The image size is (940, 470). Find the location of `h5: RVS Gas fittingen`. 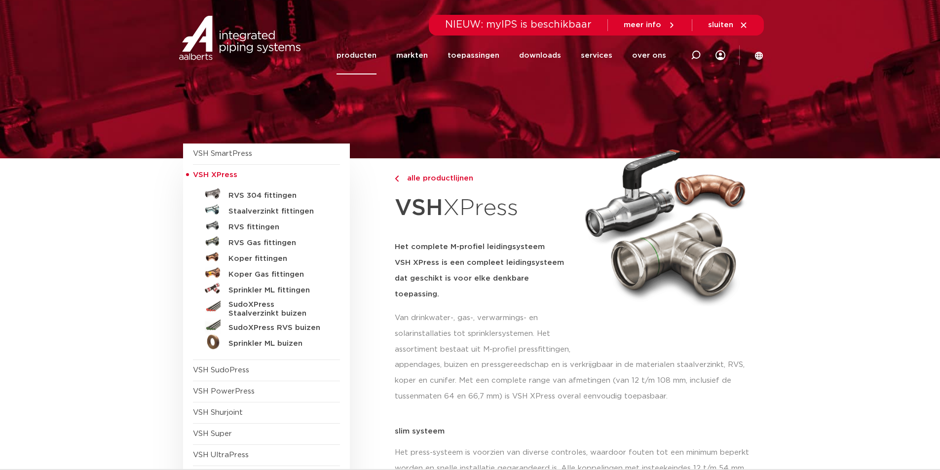

h5: RVS Gas fittingen is located at coordinates (277, 243).